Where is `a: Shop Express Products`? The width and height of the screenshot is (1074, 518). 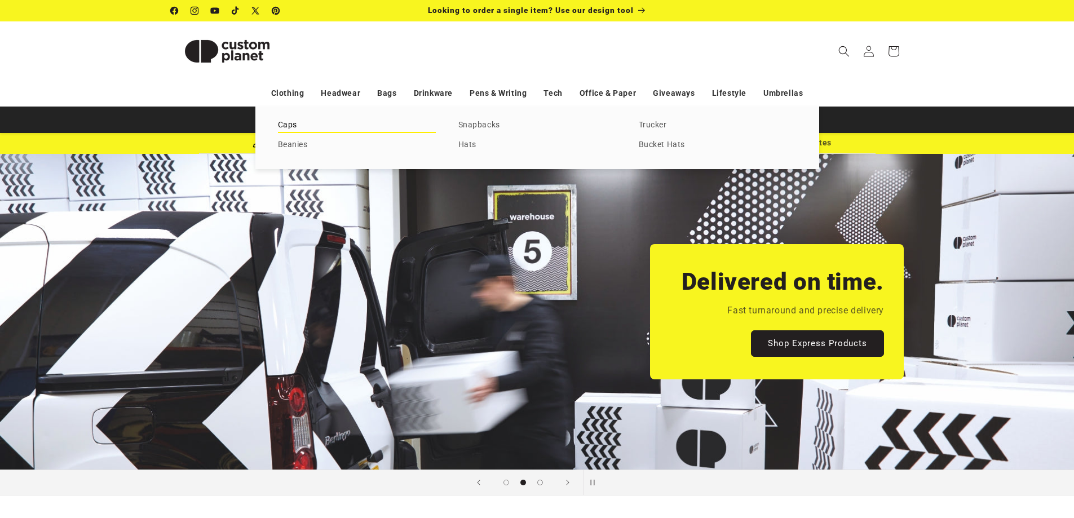 a: Shop Express Products is located at coordinates (818, 343).